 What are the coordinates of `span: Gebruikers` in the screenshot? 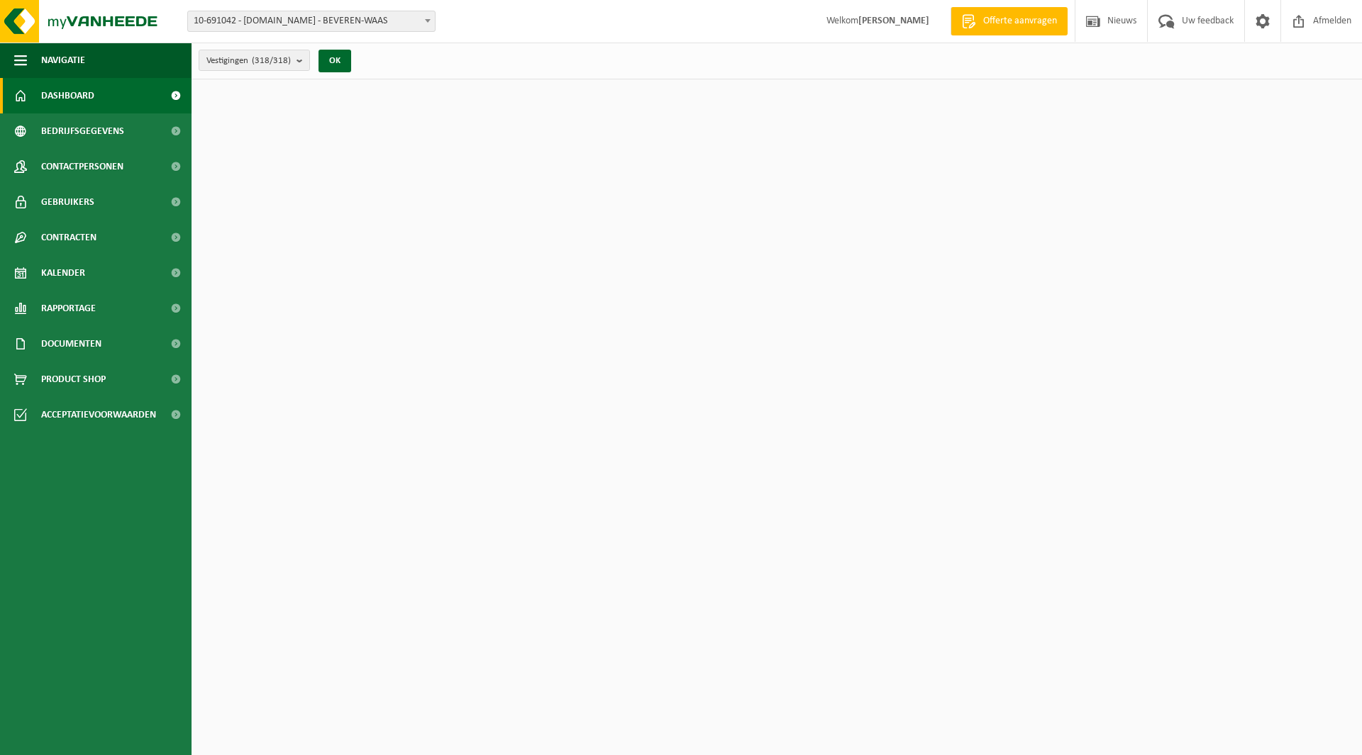 It's located at (67, 202).